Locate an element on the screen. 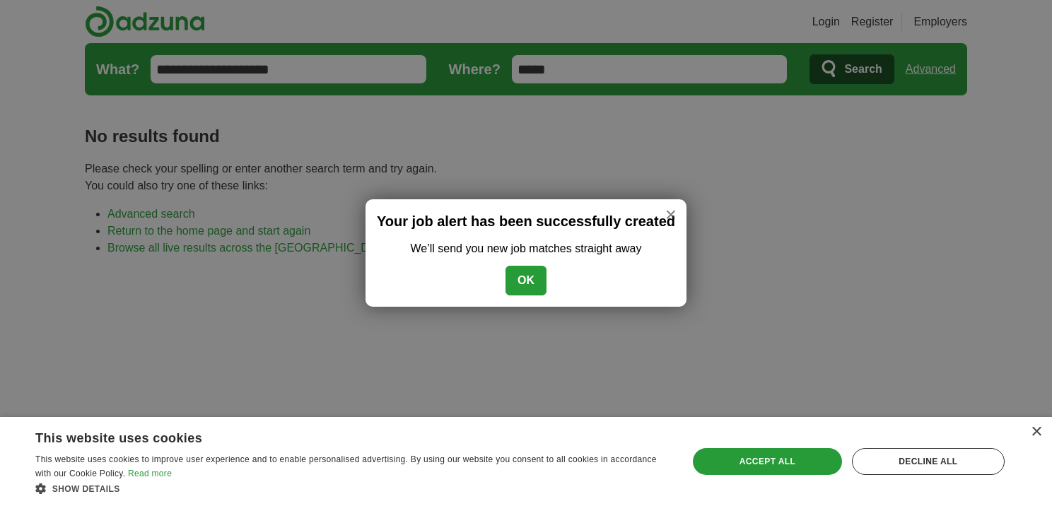 This screenshot has width=1052, height=506. div: Accept all is located at coordinates (767, 462).